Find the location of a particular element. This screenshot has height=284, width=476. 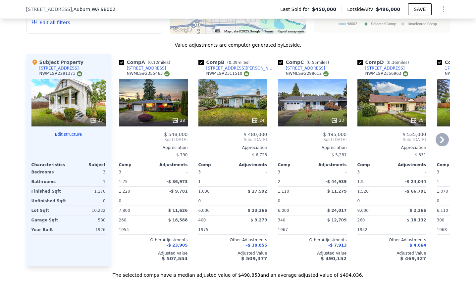

div: Bedrooms is located at coordinates (49, 172).